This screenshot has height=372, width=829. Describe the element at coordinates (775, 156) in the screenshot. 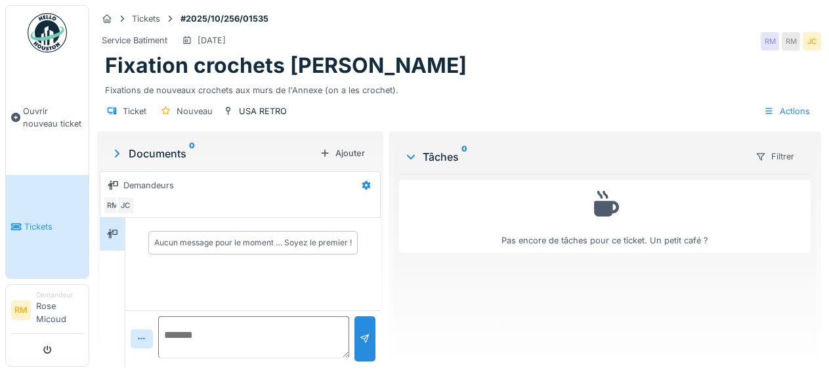

I see `div: Filtrer` at that location.